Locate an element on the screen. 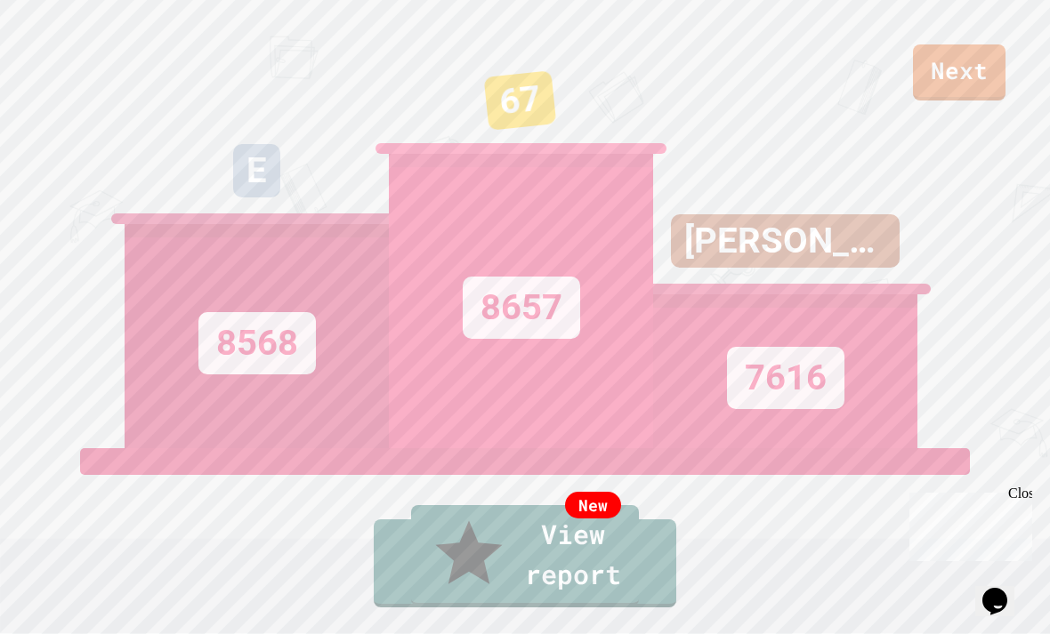 This screenshot has height=634, width=1050. div: Chat with us now!Close is located at coordinates (65, 60).